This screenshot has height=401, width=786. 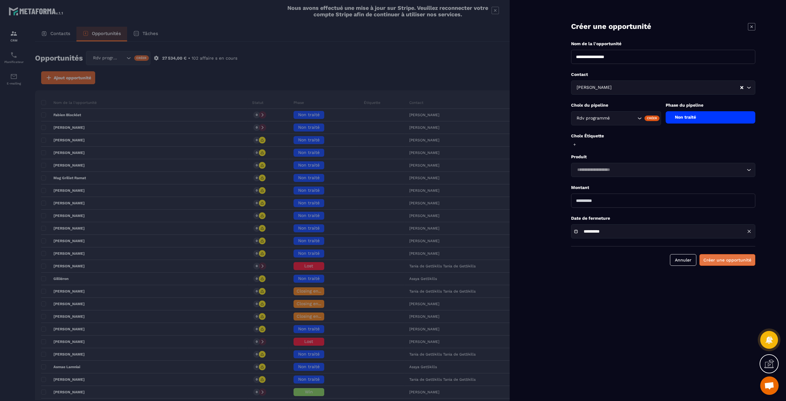 I want to click on p: Créer une opportunité, so click(x=611, y=26).